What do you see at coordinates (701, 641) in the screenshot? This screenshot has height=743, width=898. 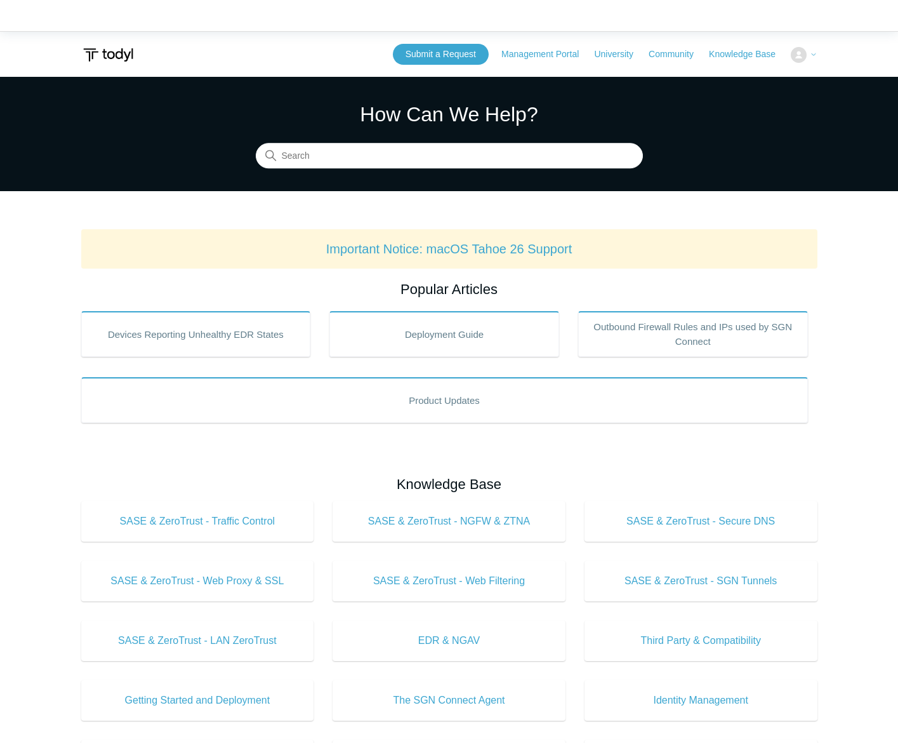 I see `a: Third Party & Compatibility` at bounding box center [701, 641].